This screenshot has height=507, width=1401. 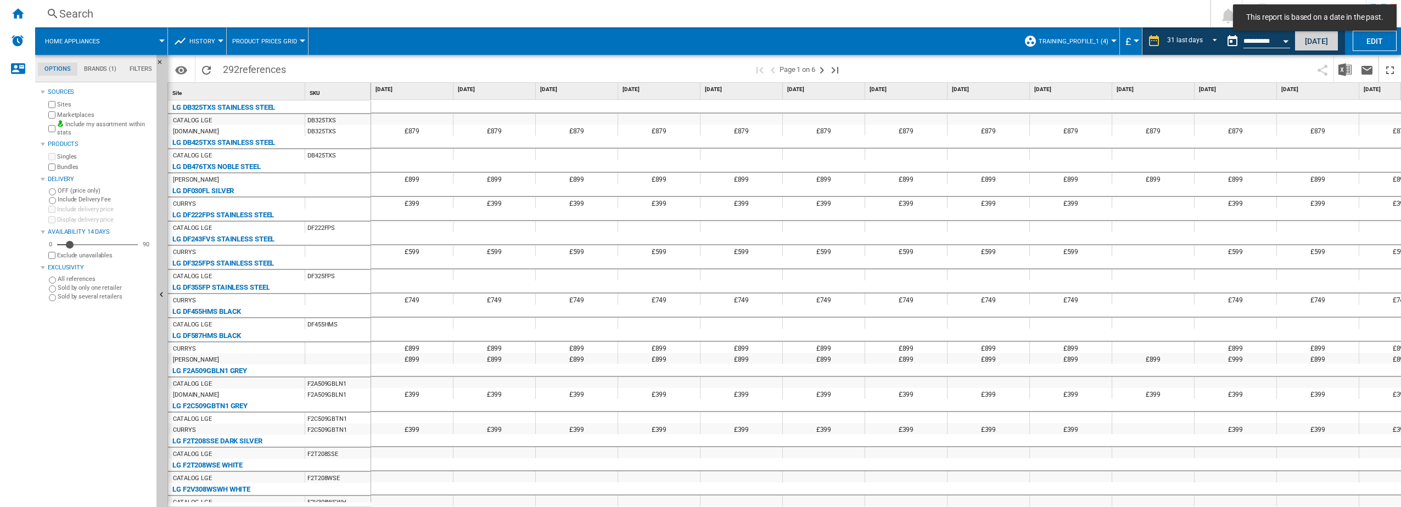 I want to click on span: SKU, so click(x=315, y=93).